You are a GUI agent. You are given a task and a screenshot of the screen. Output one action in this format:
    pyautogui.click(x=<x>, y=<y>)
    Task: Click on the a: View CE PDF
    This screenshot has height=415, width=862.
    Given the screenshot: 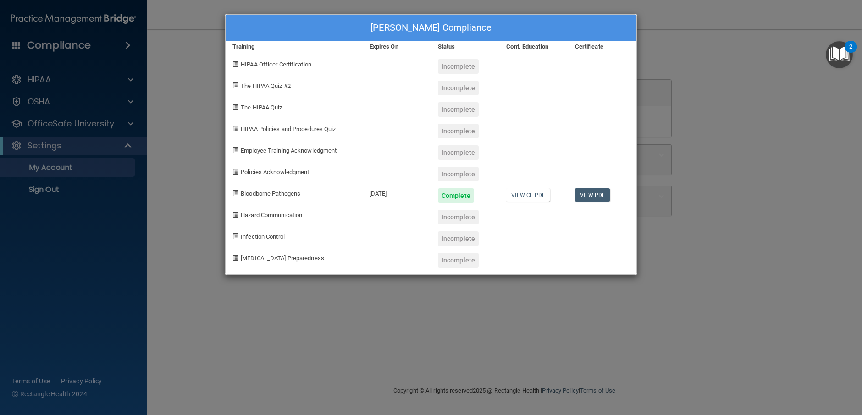 What is the action you would take?
    pyautogui.click(x=527, y=195)
    